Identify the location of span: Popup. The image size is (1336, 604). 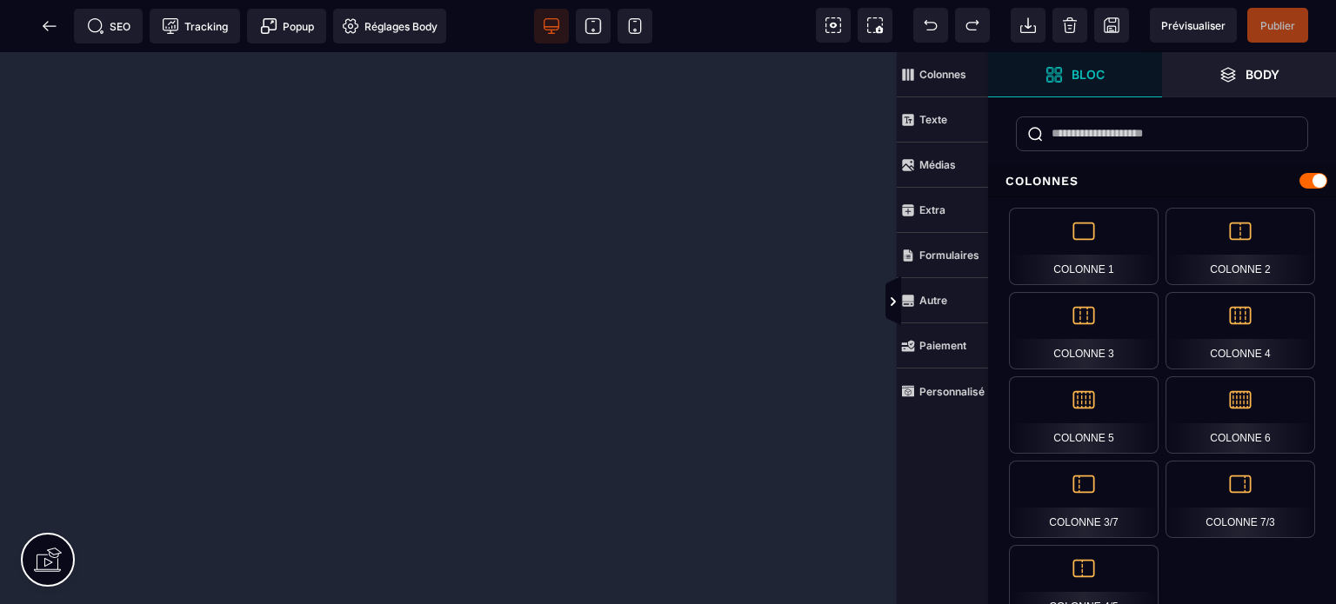
(287, 26).